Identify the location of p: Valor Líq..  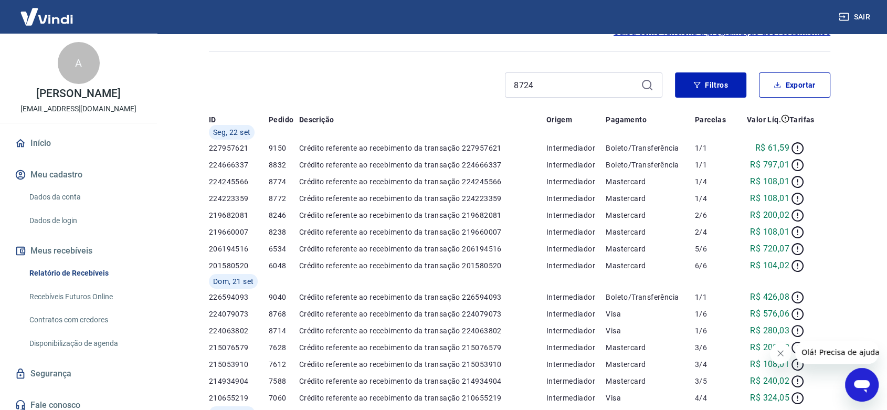
(764, 120).